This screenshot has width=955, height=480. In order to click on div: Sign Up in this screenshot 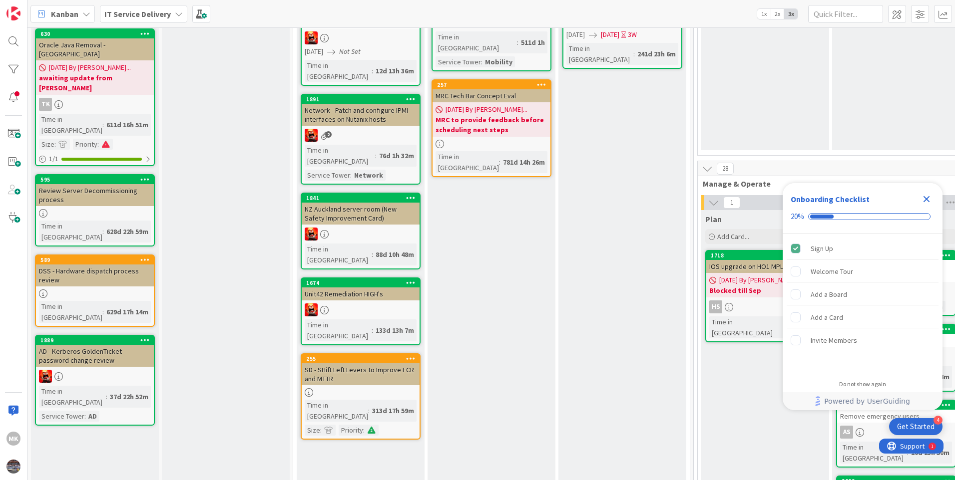, I will do `click(822, 249)`.